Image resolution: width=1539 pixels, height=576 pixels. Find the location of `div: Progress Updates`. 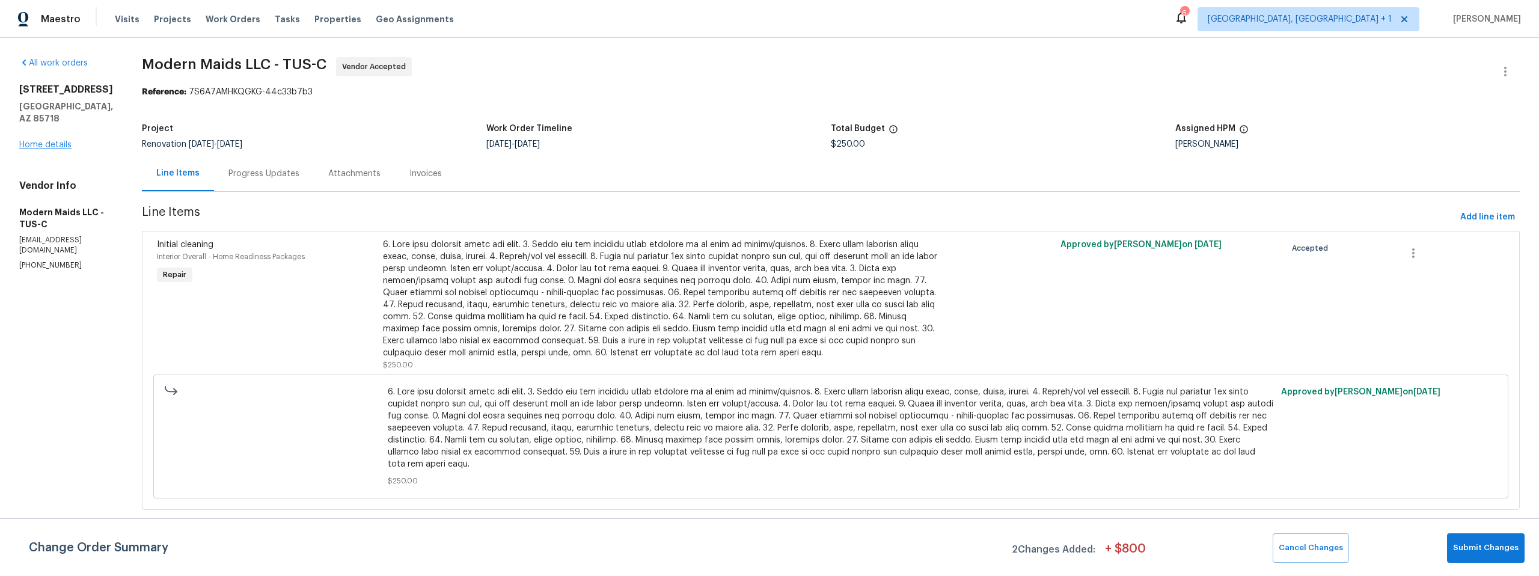

div: Progress Updates is located at coordinates (264, 174).